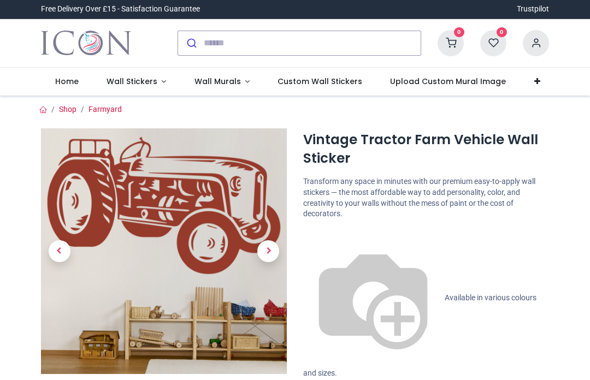 This screenshot has width=590, height=380. I want to click on img: color-wheel.png, so click(373, 298).